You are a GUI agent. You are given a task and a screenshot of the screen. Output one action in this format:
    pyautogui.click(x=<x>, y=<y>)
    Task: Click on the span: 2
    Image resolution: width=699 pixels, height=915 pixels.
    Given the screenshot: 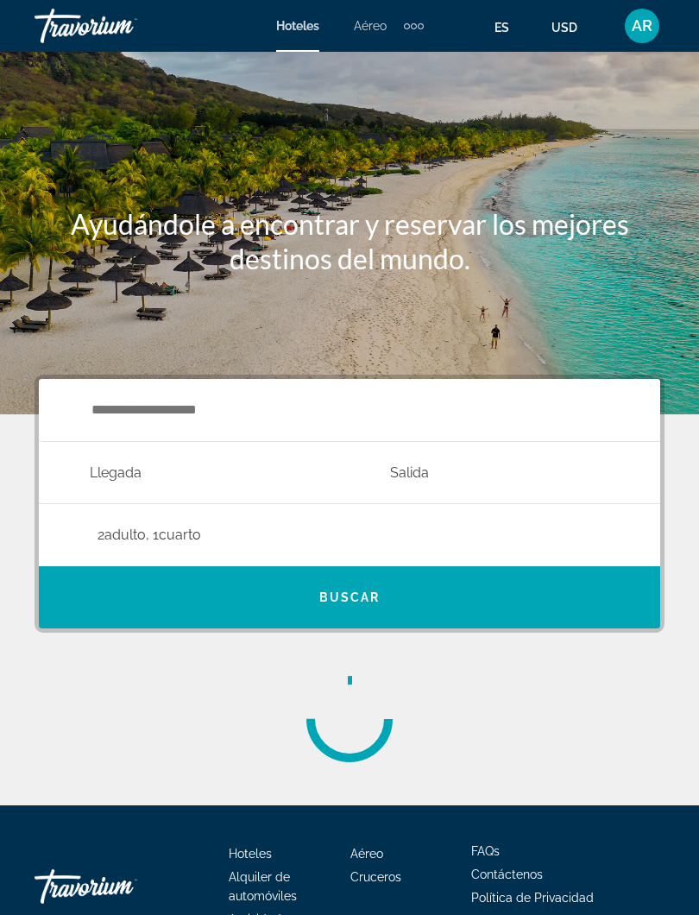 What is the action you would take?
    pyautogui.click(x=122, y=535)
    